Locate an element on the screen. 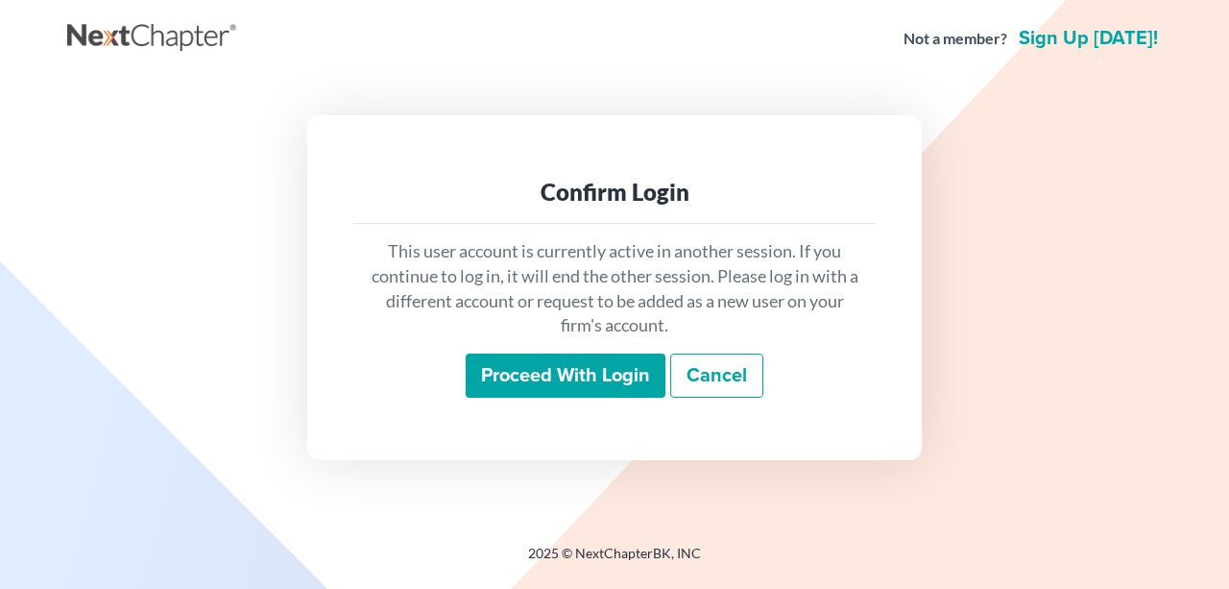 The width and height of the screenshot is (1229, 589). div: Confirm Login is located at coordinates (615, 192).